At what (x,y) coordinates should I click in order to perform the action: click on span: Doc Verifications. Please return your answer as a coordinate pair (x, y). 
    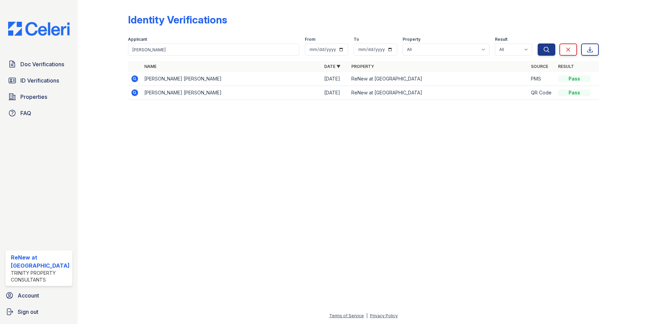
    Looking at the image, I should click on (42, 64).